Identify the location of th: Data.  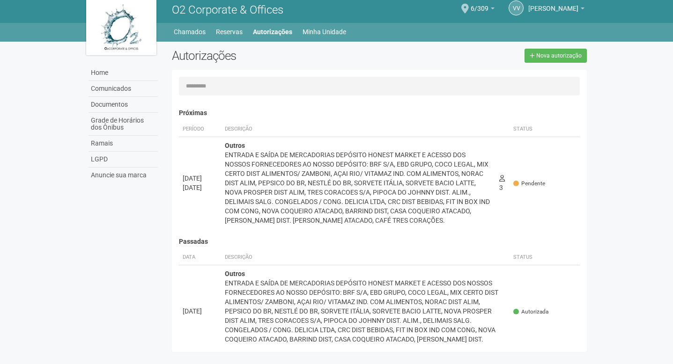
(200, 258).